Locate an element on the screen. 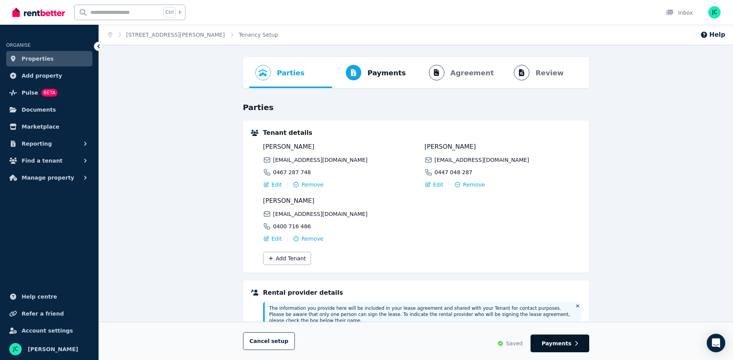 Image resolution: width=733 pixels, height=360 pixels. span: Find a tenant is located at coordinates (42, 161).